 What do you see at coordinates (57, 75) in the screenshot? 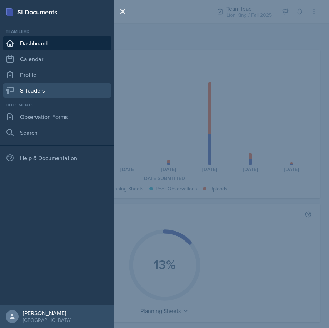
I see `a: Profile` at bounding box center [57, 75].